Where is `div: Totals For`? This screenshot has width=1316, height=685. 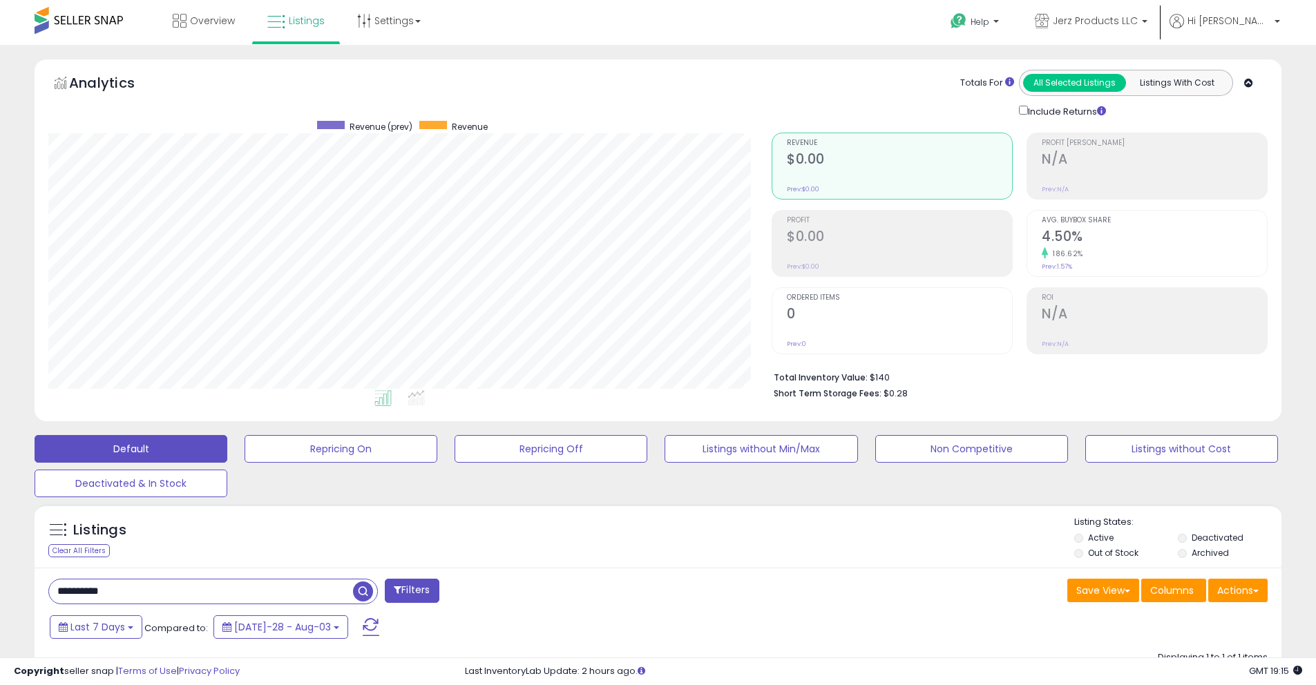 div: Totals For is located at coordinates (987, 83).